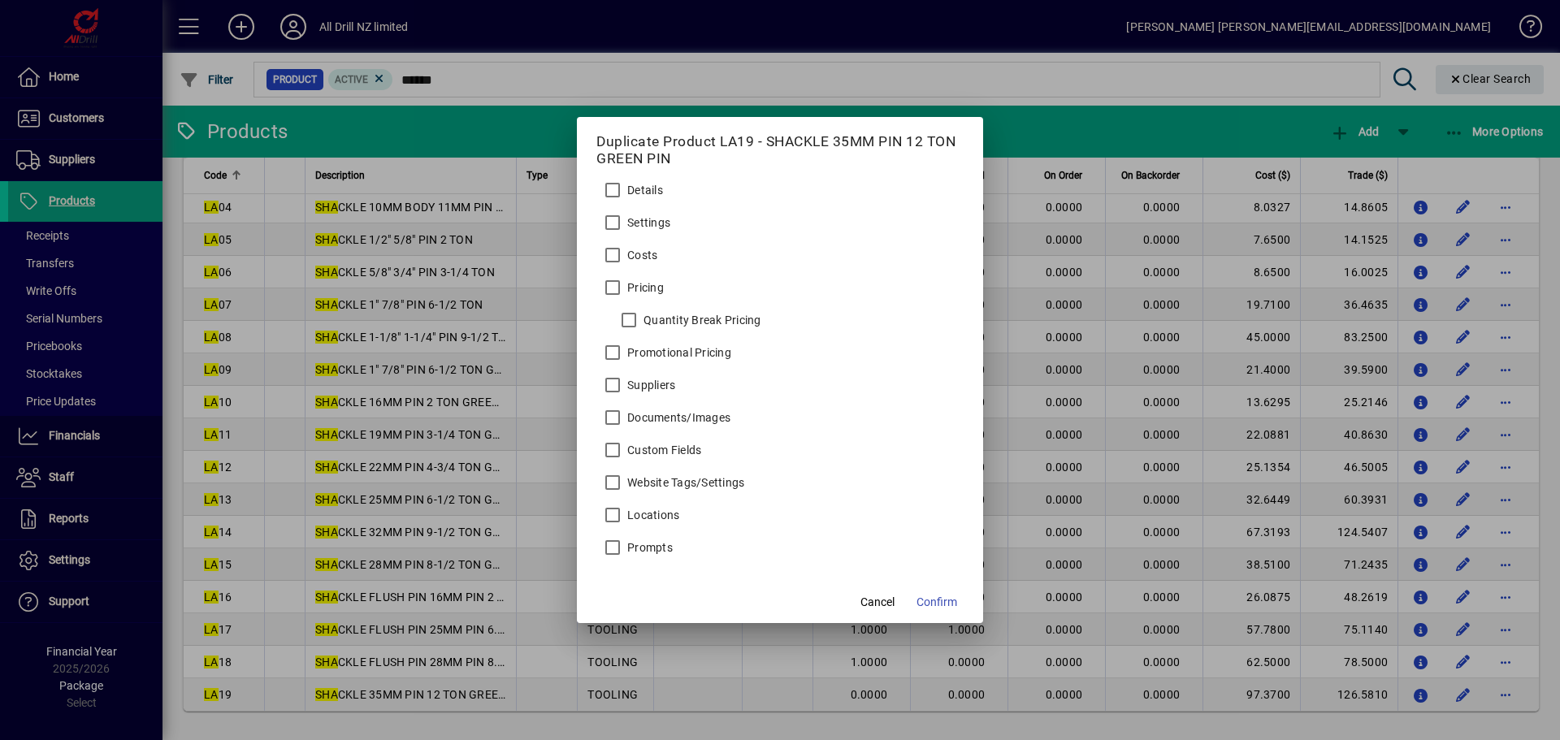 The width and height of the screenshot is (1560, 740). What do you see at coordinates (647, 223) in the screenshot?
I see `label: Settings` at bounding box center [647, 223].